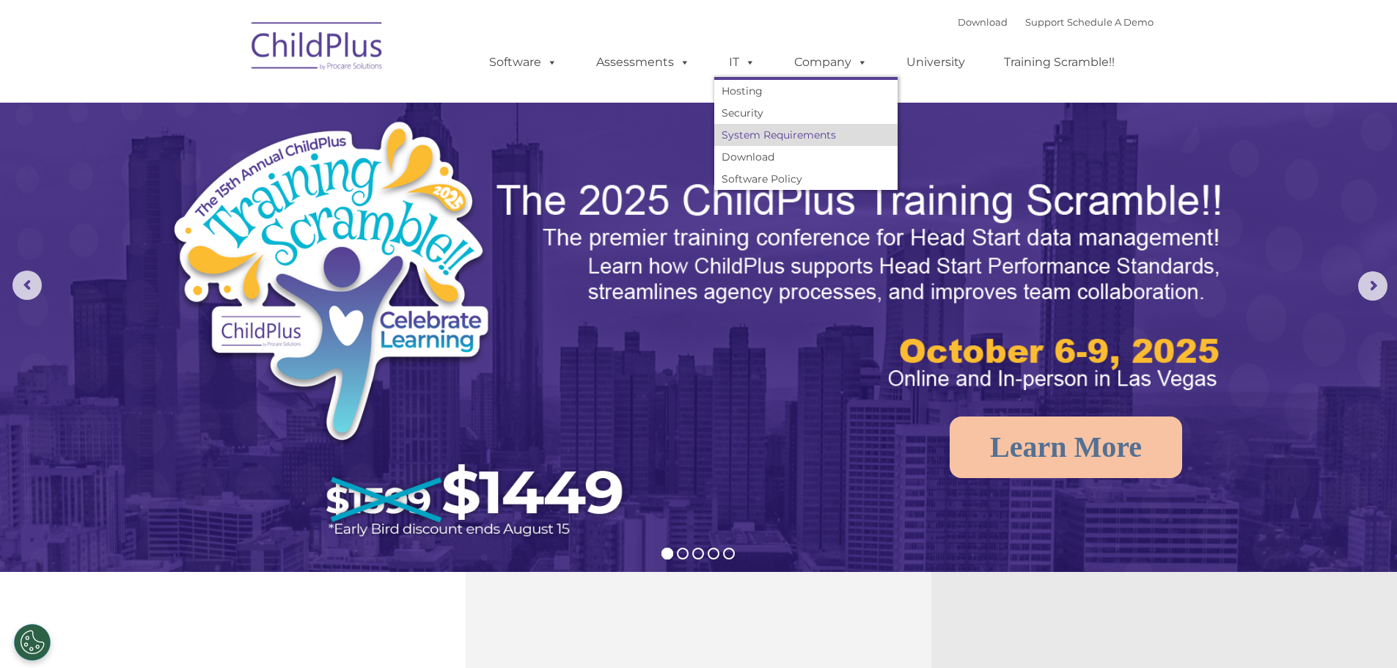 Image resolution: width=1397 pixels, height=668 pixels. I want to click on a: Security, so click(806, 113).